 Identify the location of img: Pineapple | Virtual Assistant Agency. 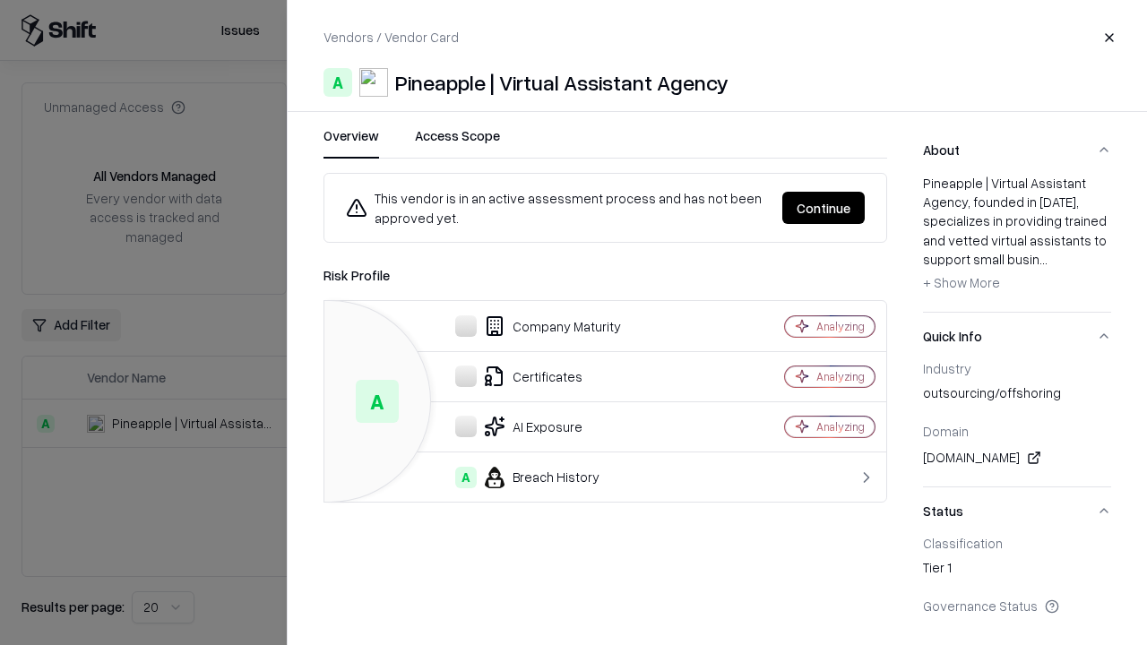
(374, 82).